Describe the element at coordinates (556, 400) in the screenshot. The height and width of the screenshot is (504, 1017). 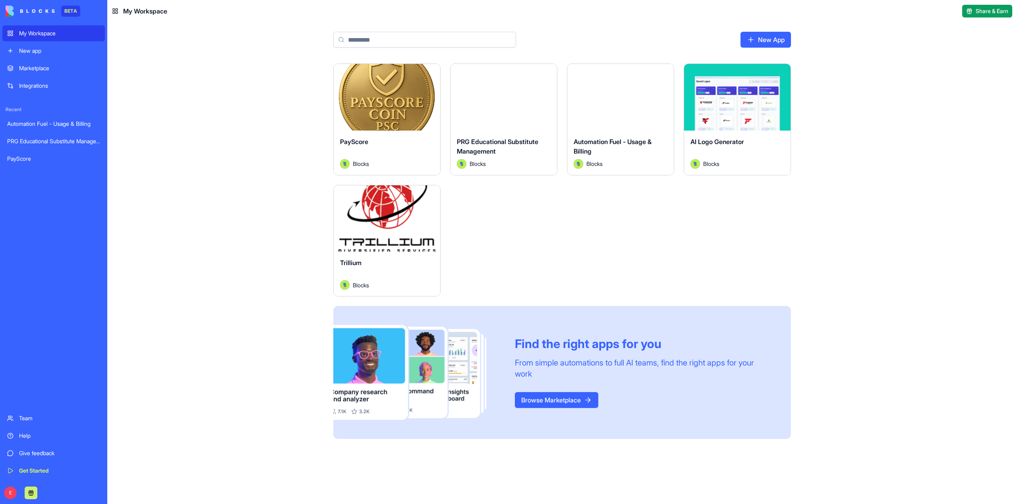
I see `a: Browse Marketplace` at that location.